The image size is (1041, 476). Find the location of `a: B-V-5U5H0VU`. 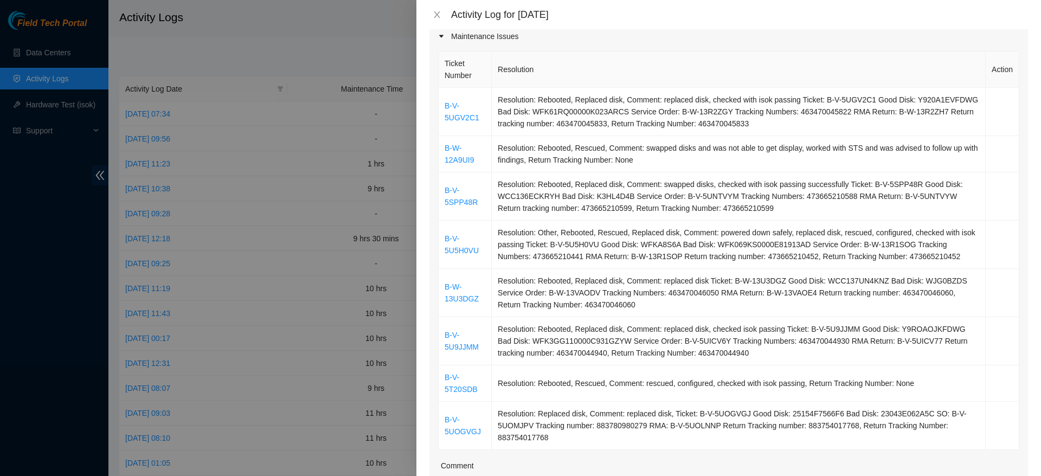

a: B-V-5U5H0VU is located at coordinates (461, 244).